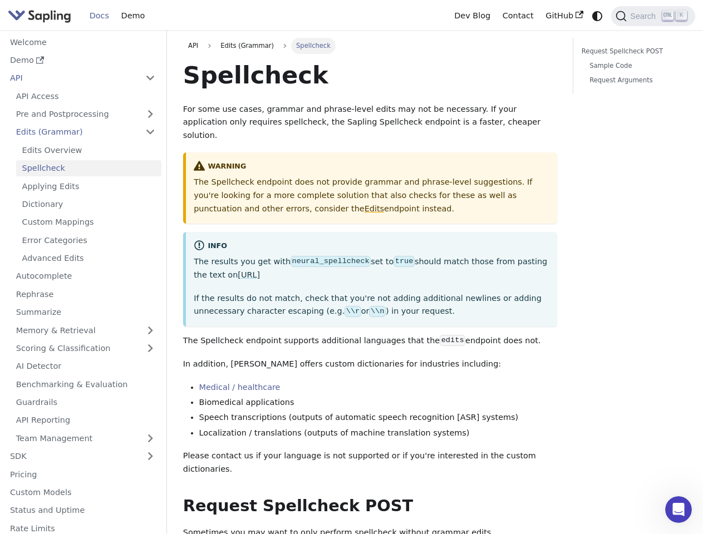 Image resolution: width=703 pixels, height=534 pixels. What do you see at coordinates (86, 384) in the screenshot?
I see `a: Benchmarking & Evaluation` at bounding box center [86, 384].